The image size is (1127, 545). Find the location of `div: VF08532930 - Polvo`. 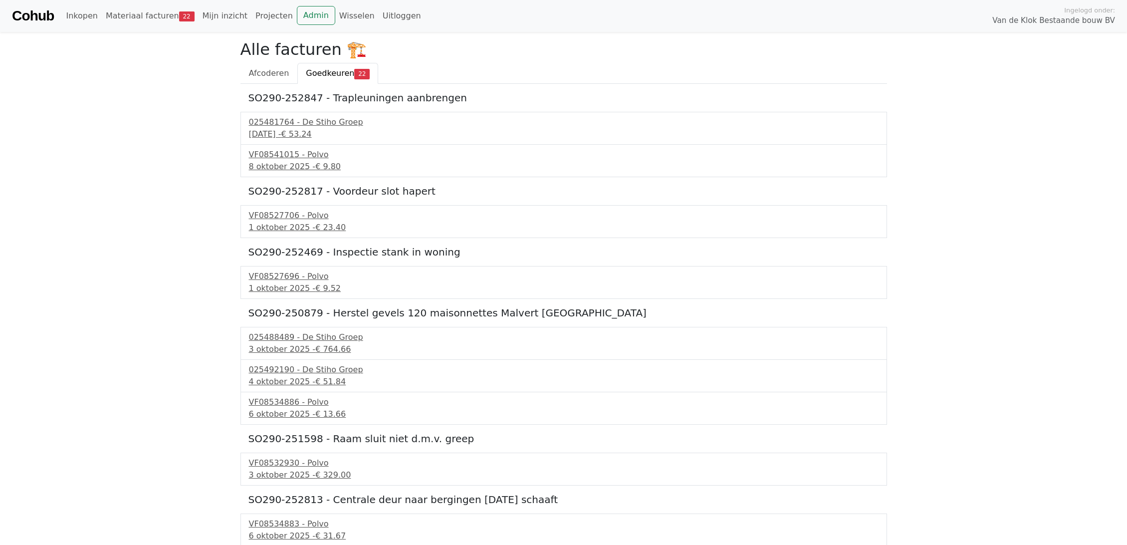

div: VF08532930 - Polvo is located at coordinates (564, 463).